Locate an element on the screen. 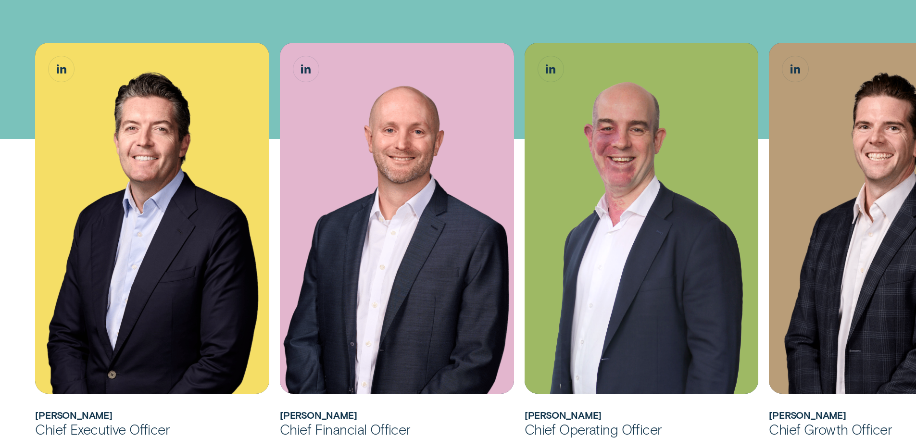  img: Sam Harding is located at coordinates (642, 218).